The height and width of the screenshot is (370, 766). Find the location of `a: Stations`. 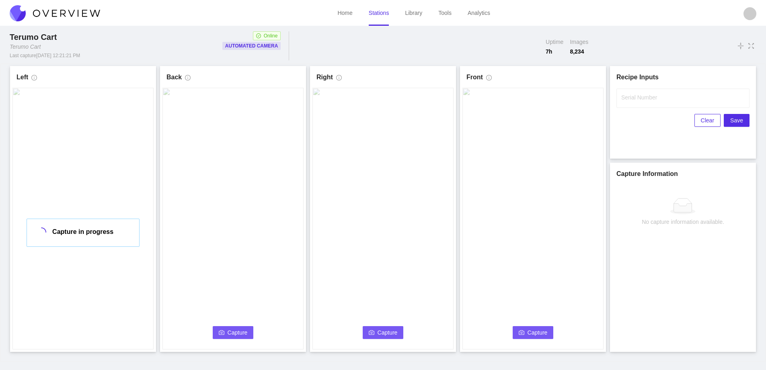

a: Stations is located at coordinates (379, 13).